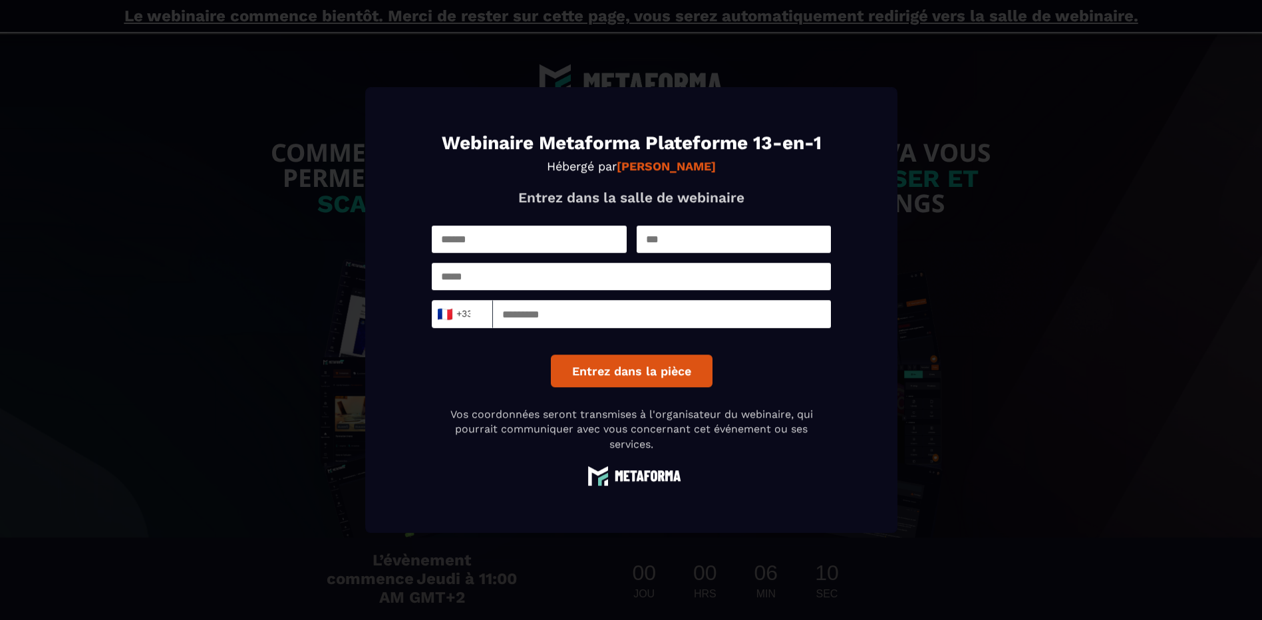 This screenshot has height=620, width=1262. I want to click on p: Hébergé par, so click(632, 166).